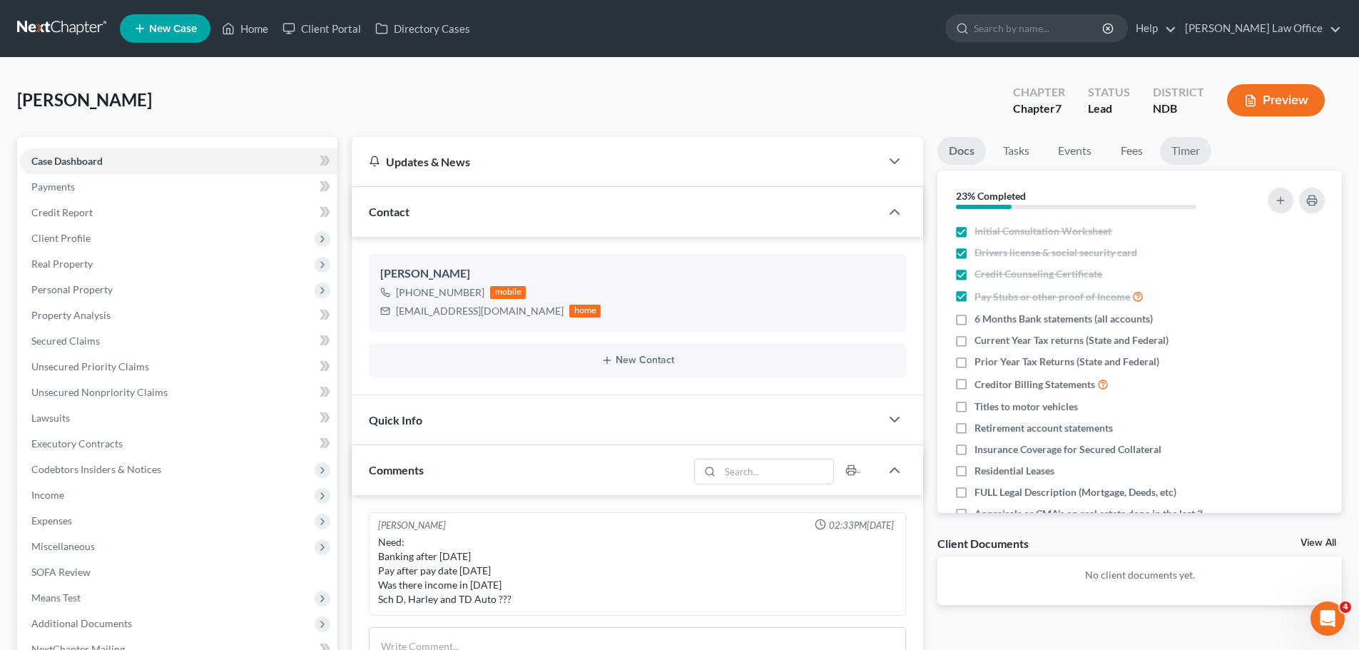  I want to click on p: No client documents yet., so click(1139, 575).